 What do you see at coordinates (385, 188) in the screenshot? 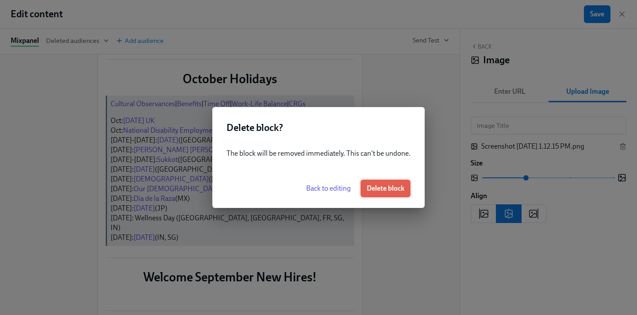
I see `button: Delete block` at bounding box center [385, 188].